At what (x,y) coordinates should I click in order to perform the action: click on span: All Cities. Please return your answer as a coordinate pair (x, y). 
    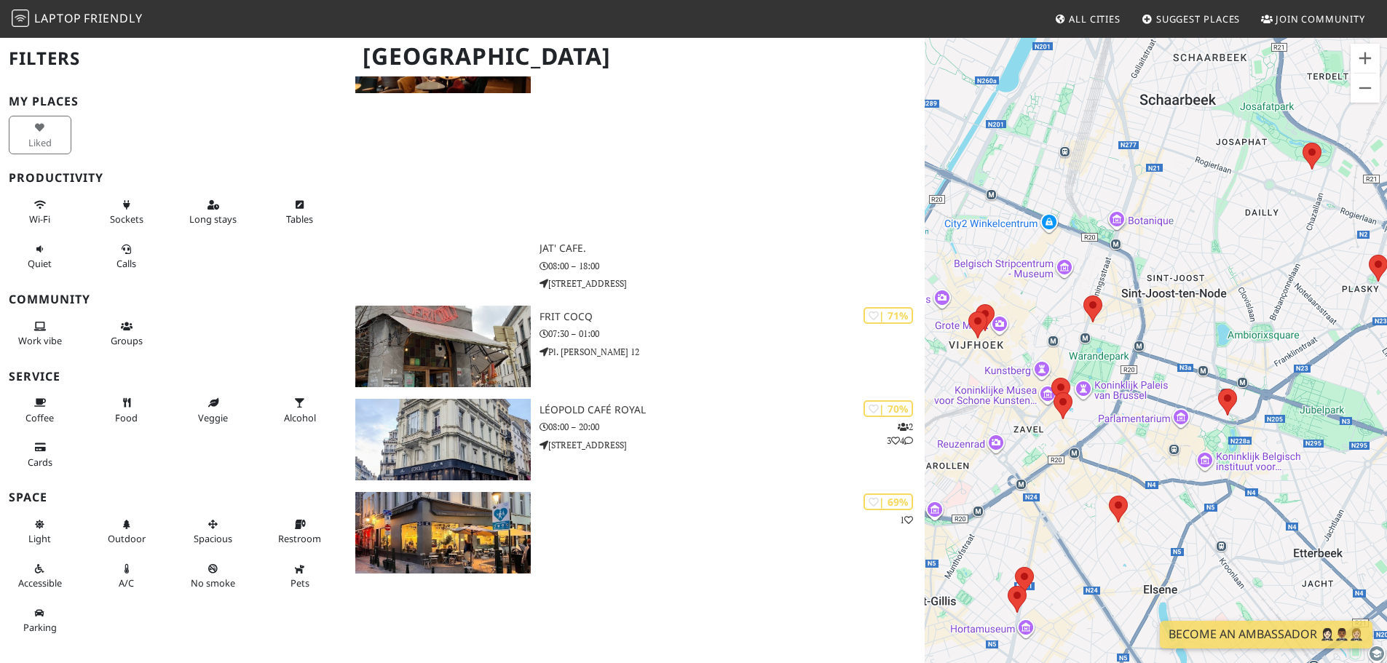
    Looking at the image, I should click on (1094, 19).